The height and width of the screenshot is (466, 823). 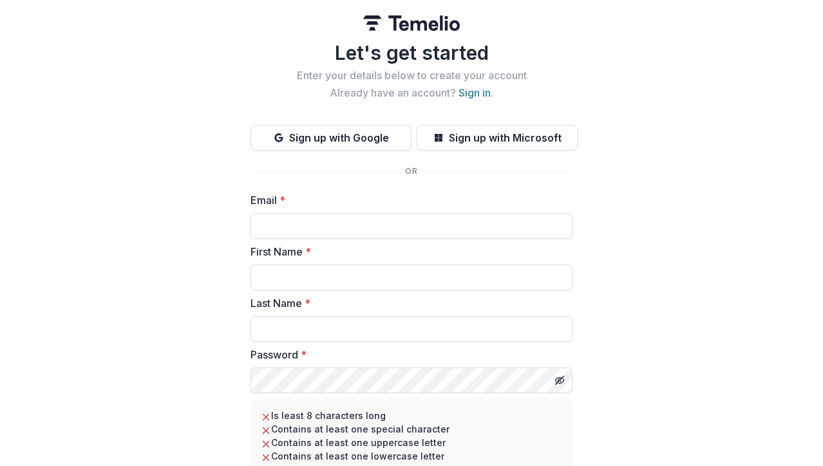 I want to click on a: Sign in, so click(x=474, y=93).